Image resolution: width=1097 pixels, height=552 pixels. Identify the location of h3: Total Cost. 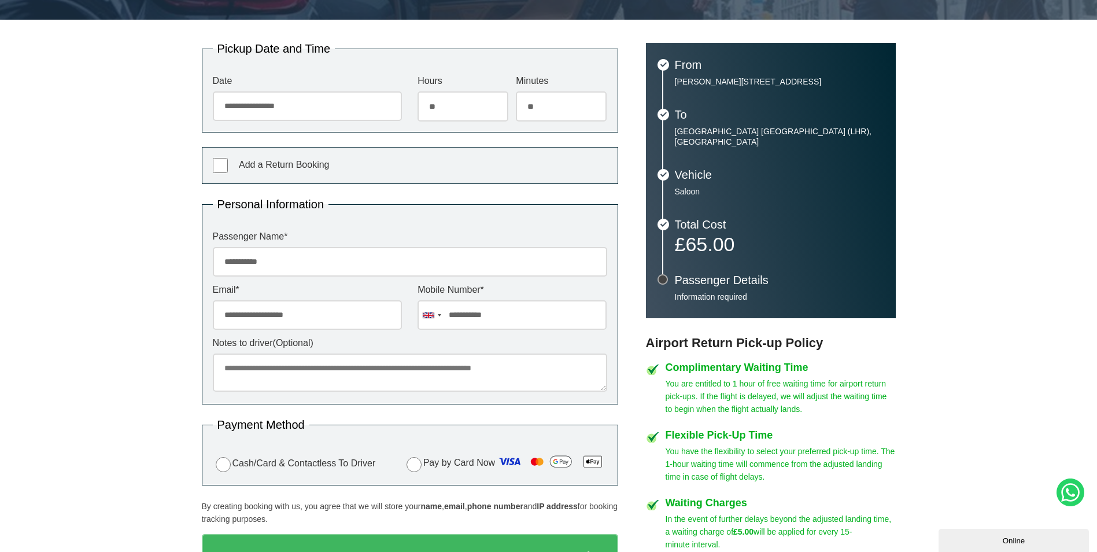
(780, 224).